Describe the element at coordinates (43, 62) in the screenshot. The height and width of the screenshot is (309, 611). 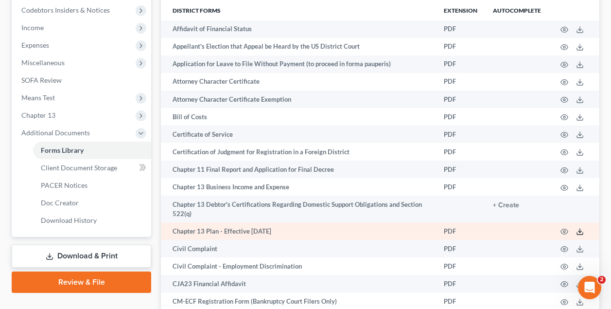
I see `span: Miscellaneous` at that location.